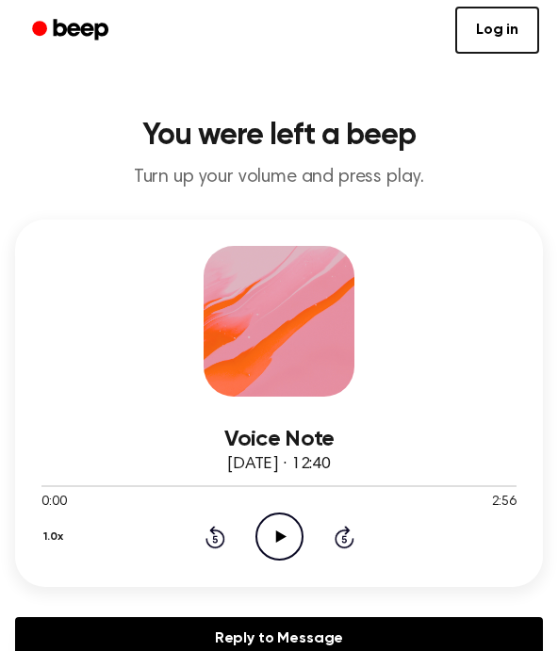 The height and width of the screenshot is (651, 558). Describe the element at coordinates (279, 177) in the screenshot. I see `p: Turn up your volume and press play.` at that location.